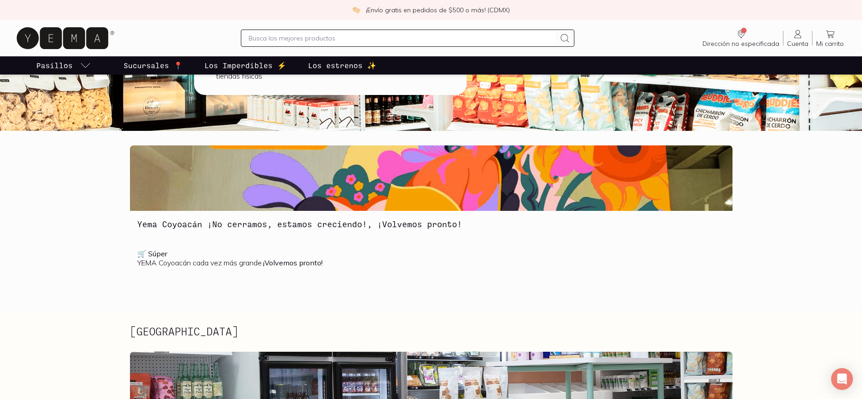 Image resolution: width=862 pixels, height=399 pixels. I want to click on img: Yema Coyoacán ¡No cerramos, estamos creciendo!, ¡Volvemos pronto!, so click(431, 178).